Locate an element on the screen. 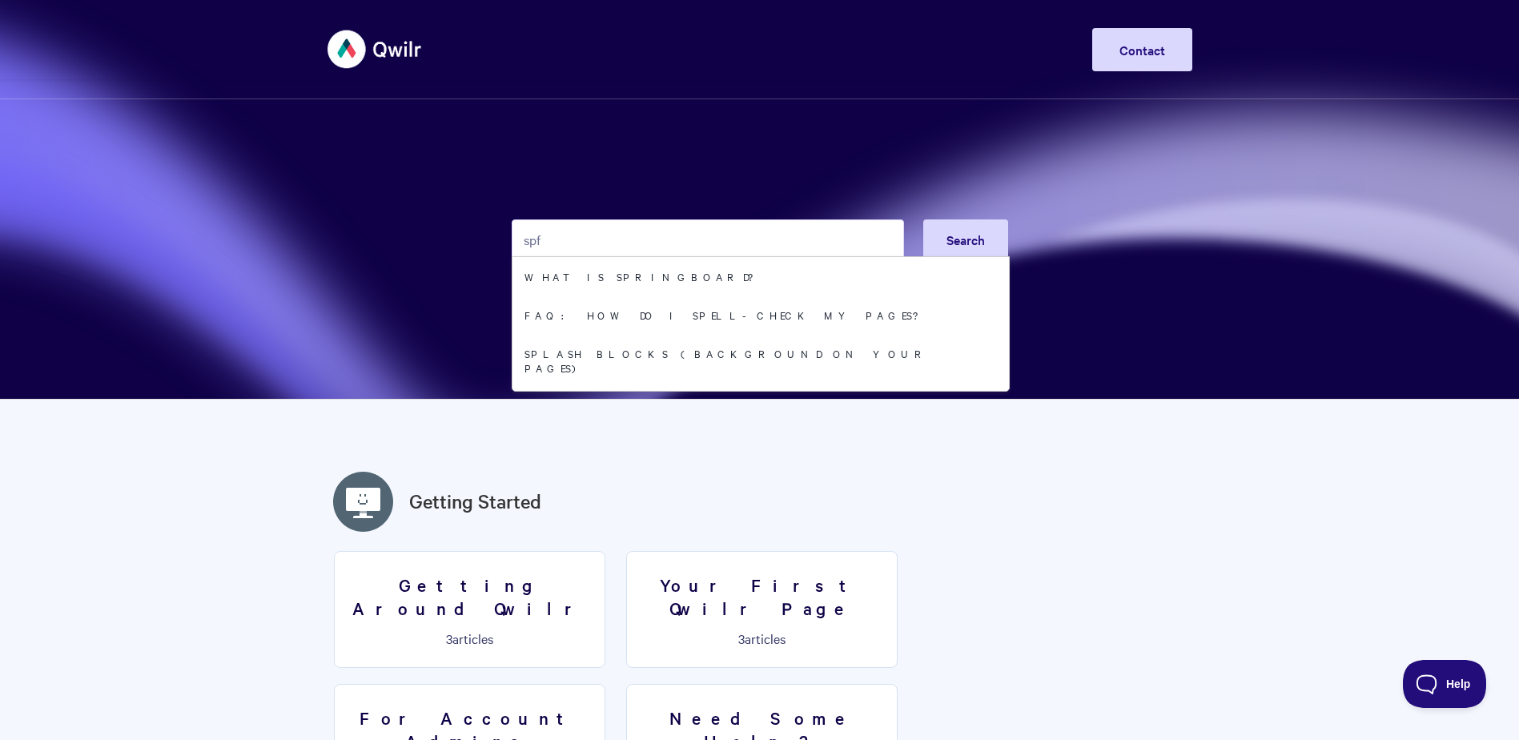 Image resolution: width=1519 pixels, height=740 pixels. a: Getting Started is located at coordinates (475, 501).